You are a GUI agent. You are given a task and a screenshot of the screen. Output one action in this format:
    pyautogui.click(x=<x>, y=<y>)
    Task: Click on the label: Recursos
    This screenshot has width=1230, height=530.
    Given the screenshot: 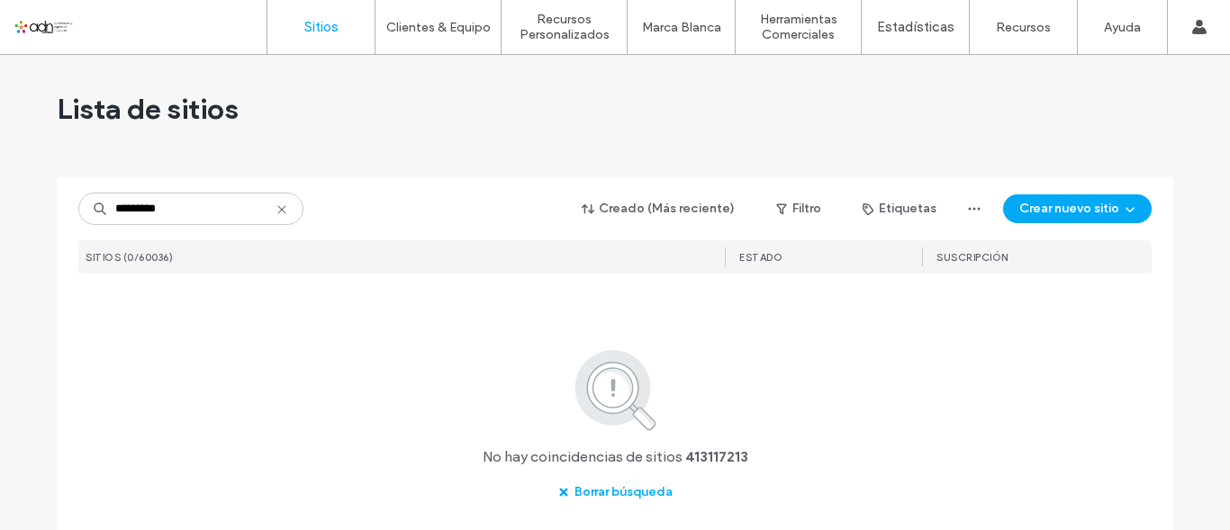 What is the action you would take?
    pyautogui.click(x=1023, y=27)
    